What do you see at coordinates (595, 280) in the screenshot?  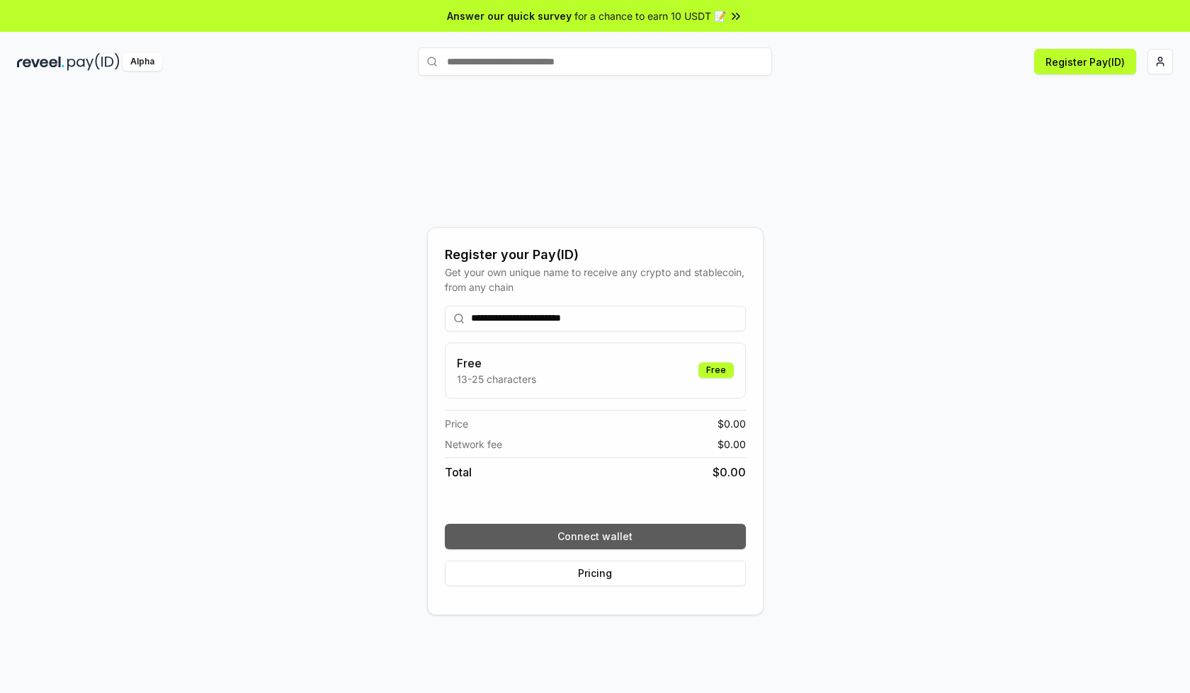 I see `div: Get your own unique name to receive any crypto and stablecoin, from any chain` at bounding box center [595, 280].